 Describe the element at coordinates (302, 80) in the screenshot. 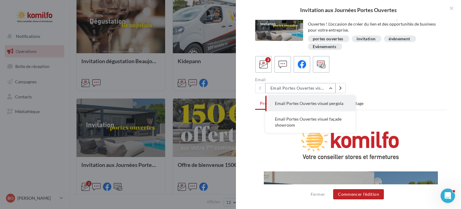

I see `div: Email` at that location.